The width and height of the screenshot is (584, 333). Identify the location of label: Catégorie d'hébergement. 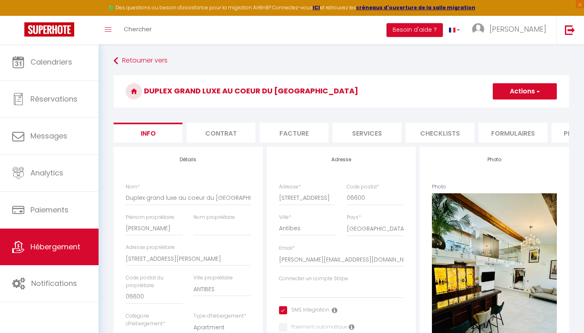
(154, 320).